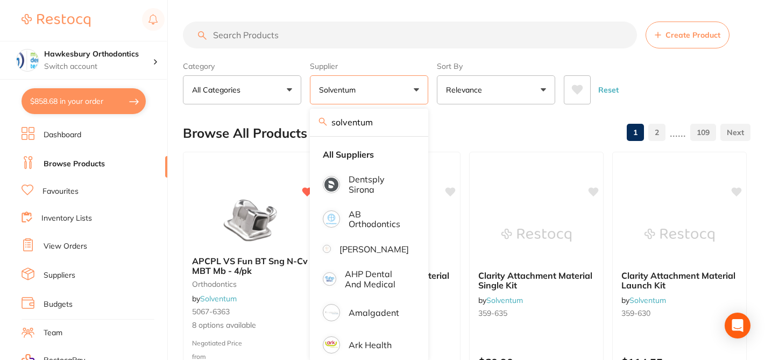 Image resolution: width=772 pixels, height=360 pixels. I want to click on p: Solventum, so click(339, 90).